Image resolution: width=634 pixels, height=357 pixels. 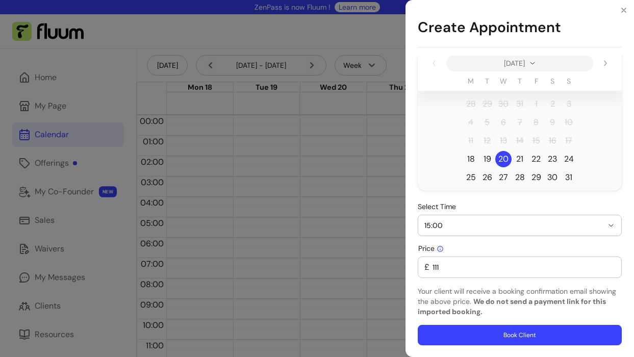 I want to click on span: Saturday 16 August 2025, so click(x=553, y=141).